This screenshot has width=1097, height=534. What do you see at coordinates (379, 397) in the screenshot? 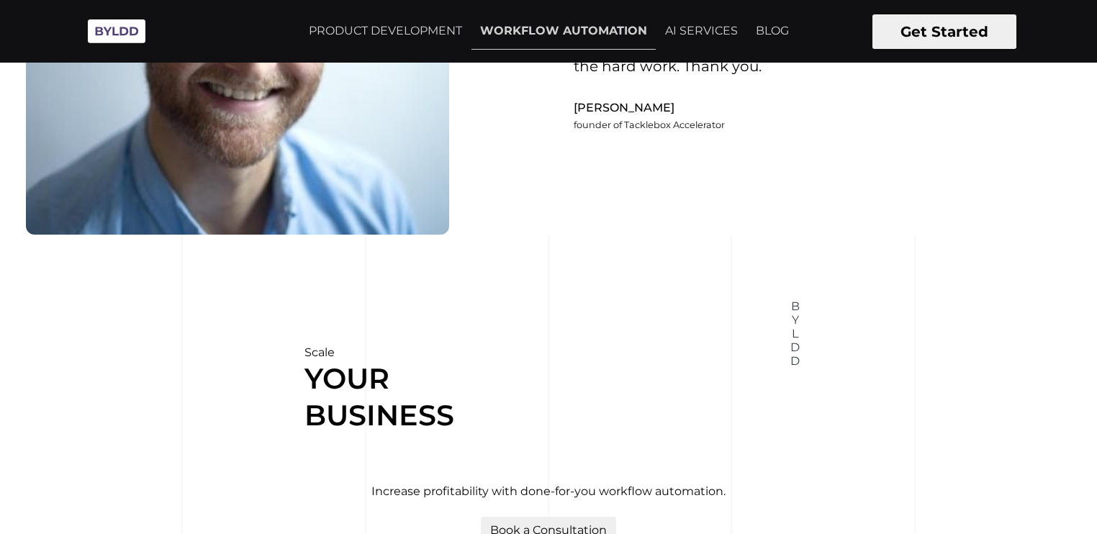
I see `h1: Your Business` at bounding box center [379, 397].